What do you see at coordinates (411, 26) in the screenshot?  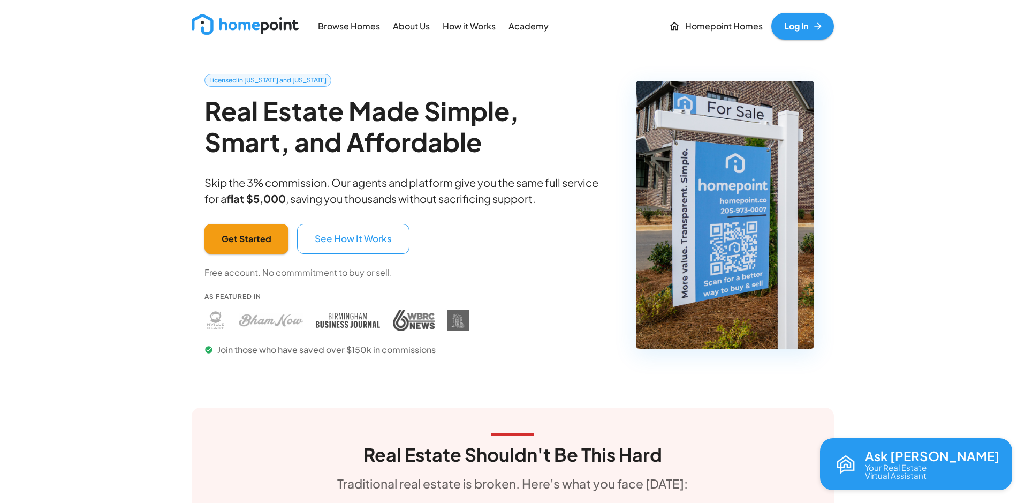 I see `p: About Us` at bounding box center [411, 26].